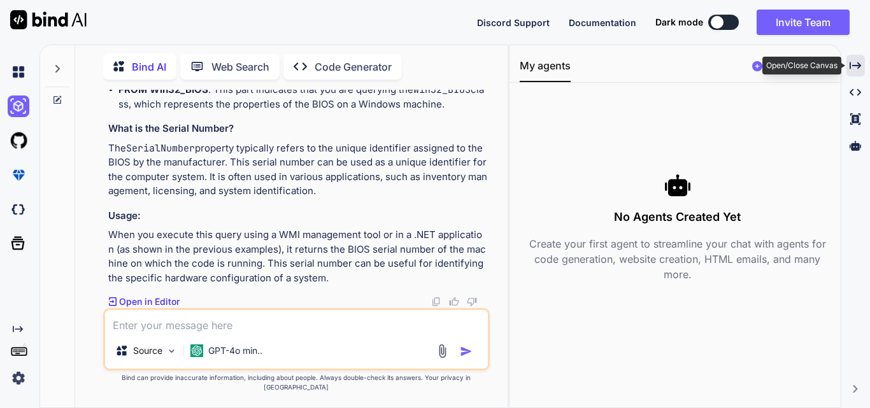 This screenshot has height=408, width=870. What do you see at coordinates (18, 141) in the screenshot?
I see `img: githubLight` at bounding box center [18, 141].